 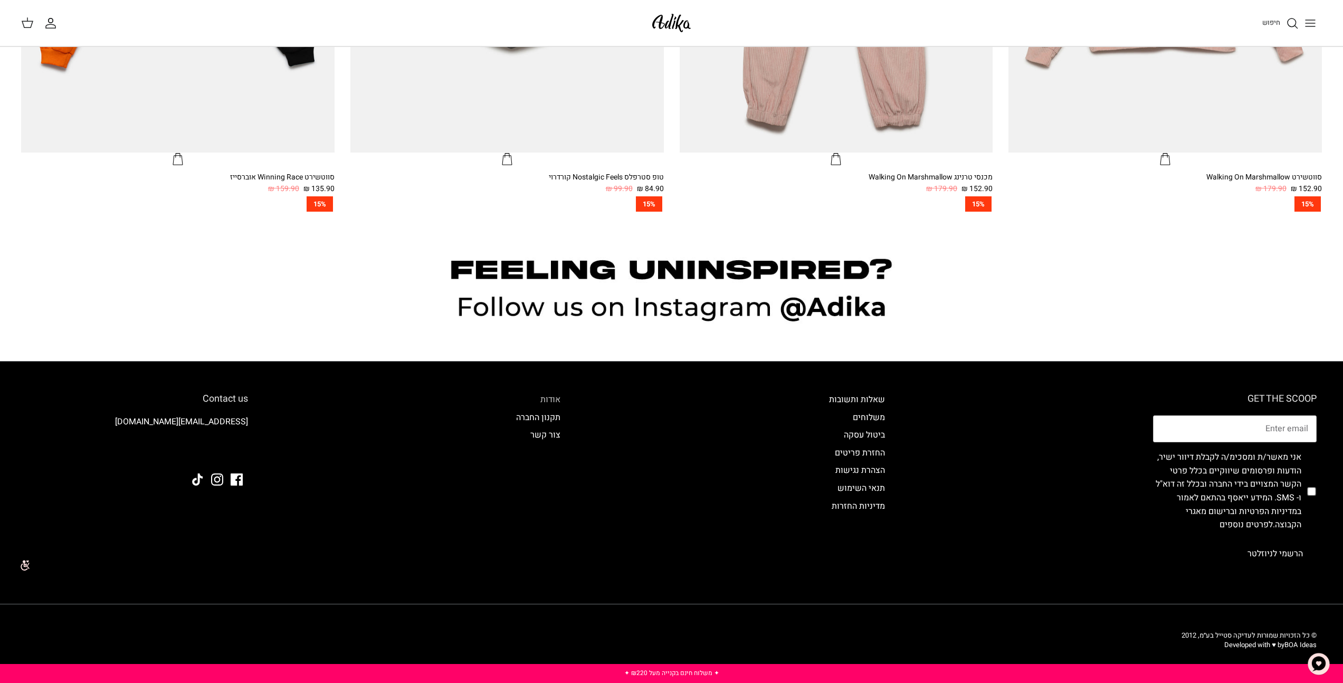 What do you see at coordinates (507, 177) in the screenshot?
I see `div: טופ סטרפלס Nostalgic Feels קורדרוי` at bounding box center [507, 177].